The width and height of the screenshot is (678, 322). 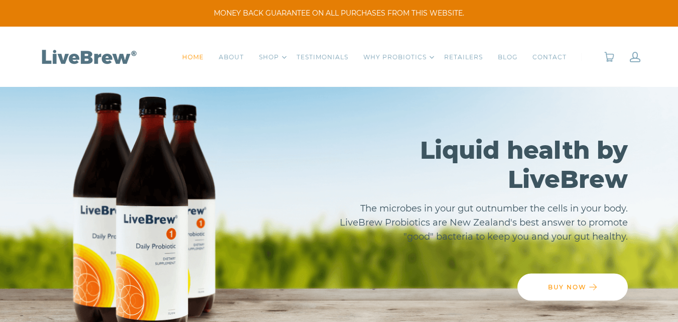 What do you see at coordinates (88, 56) in the screenshot?
I see `img: LiveBrew` at bounding box center [88, 56].